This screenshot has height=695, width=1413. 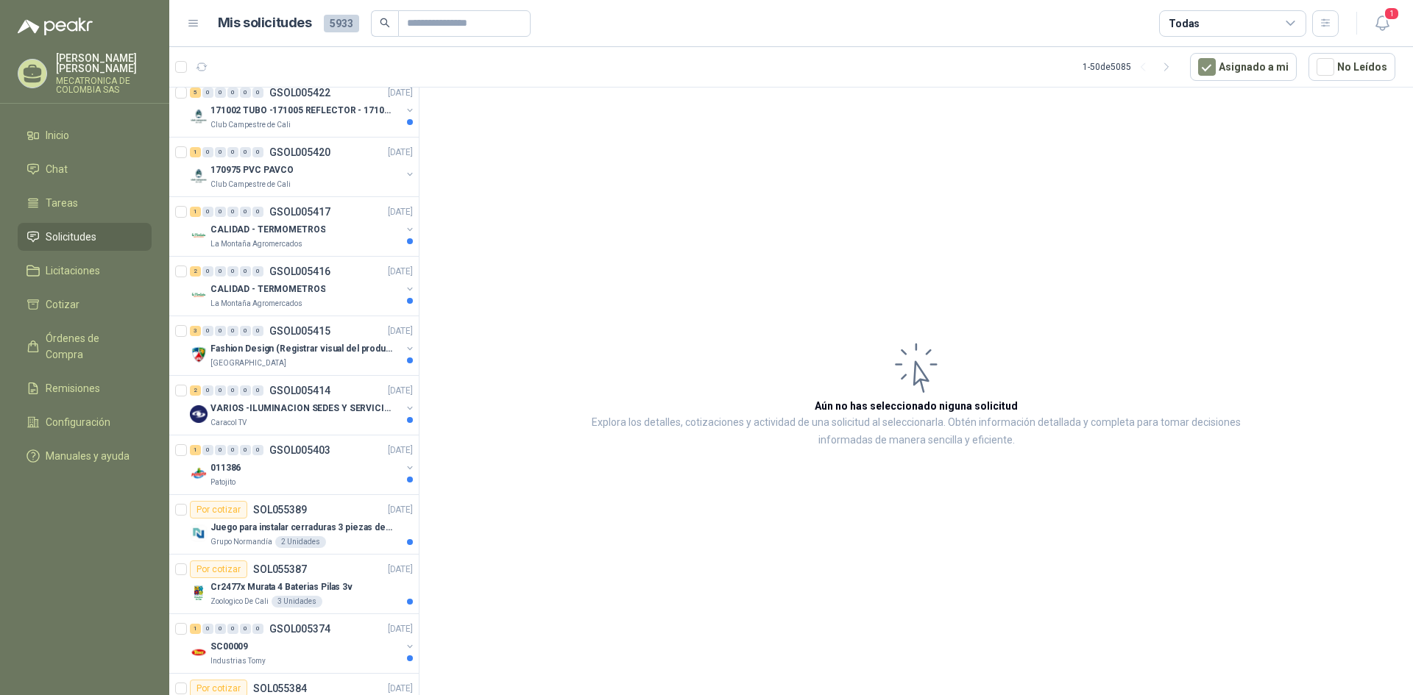 What do you see at coordinates (385, 23) in the screenshot?
I see `span: search` at bounding box center [385, 23].